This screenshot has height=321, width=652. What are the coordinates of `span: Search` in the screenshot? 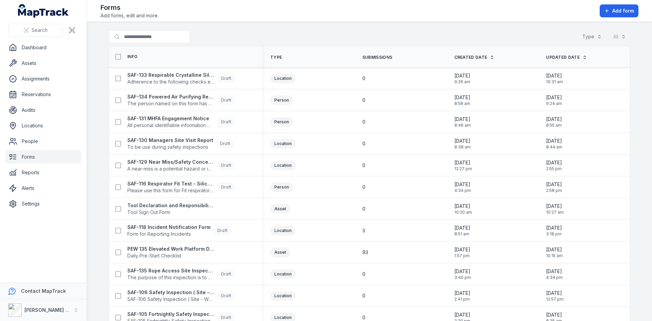 It's located at (39, 30).